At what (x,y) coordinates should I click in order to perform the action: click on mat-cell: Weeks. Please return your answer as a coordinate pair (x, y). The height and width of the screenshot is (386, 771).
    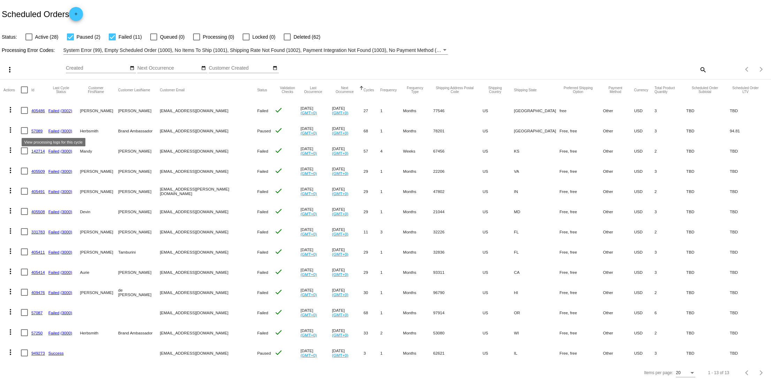
    Looking at the image, I should click on (418, 151).